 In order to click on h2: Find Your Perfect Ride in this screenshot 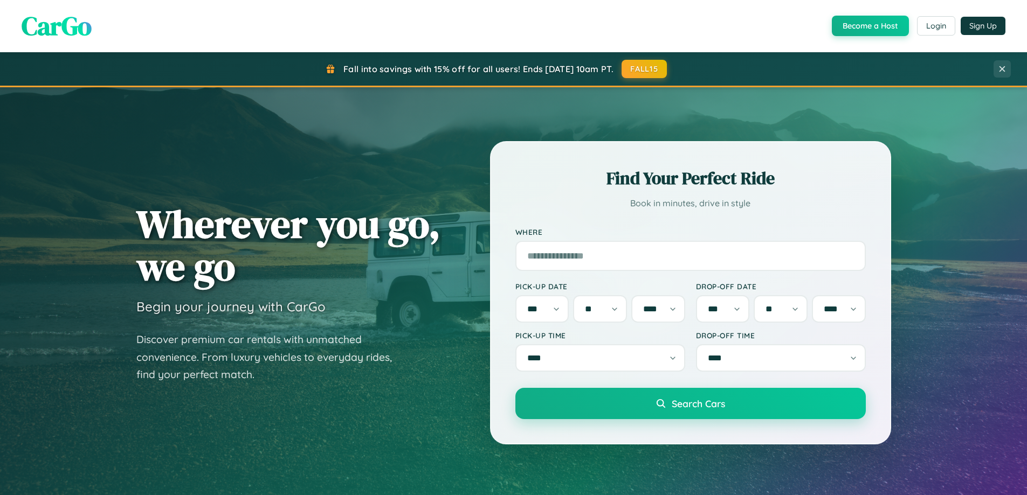, I will do `click(691, 178)`.